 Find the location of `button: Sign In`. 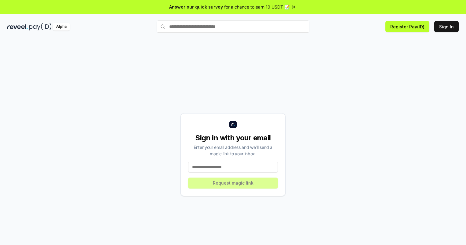

button: Sign In is located at coordinates (446, 27).